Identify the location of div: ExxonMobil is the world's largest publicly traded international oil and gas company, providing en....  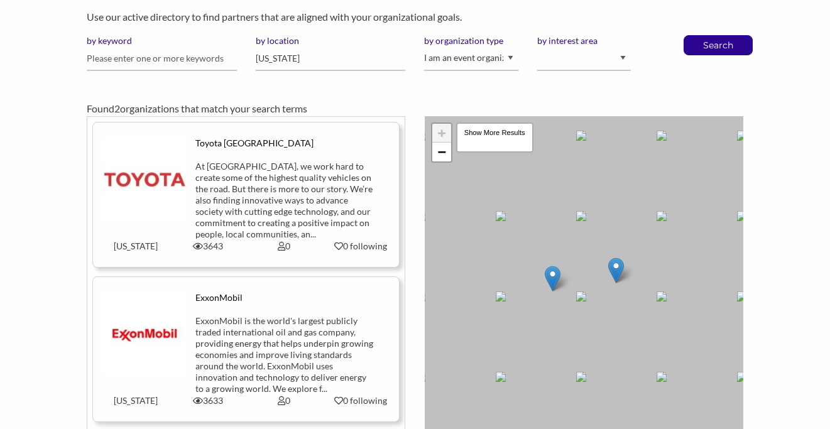
(284, 355).